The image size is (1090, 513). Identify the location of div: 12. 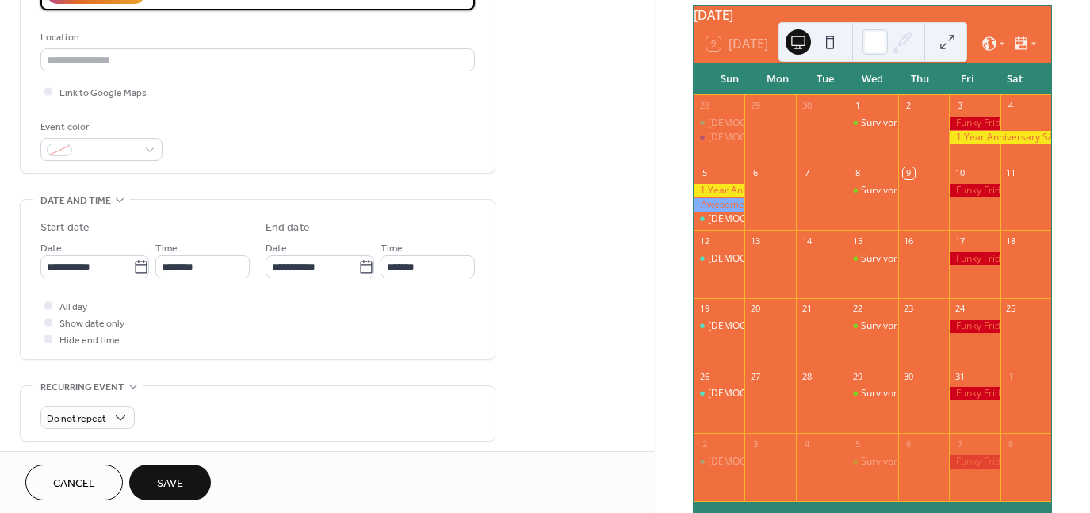
(704, 240).